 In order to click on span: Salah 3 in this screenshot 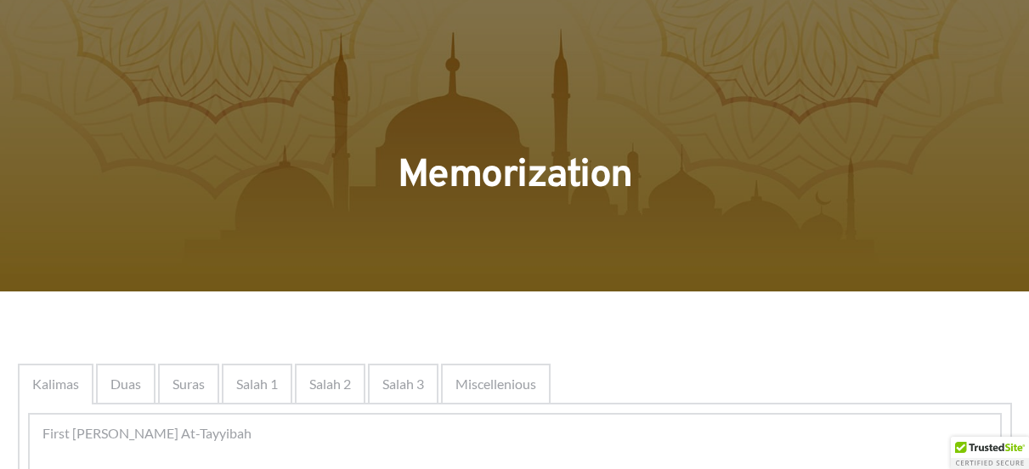, I will do `click(403, 384)`.